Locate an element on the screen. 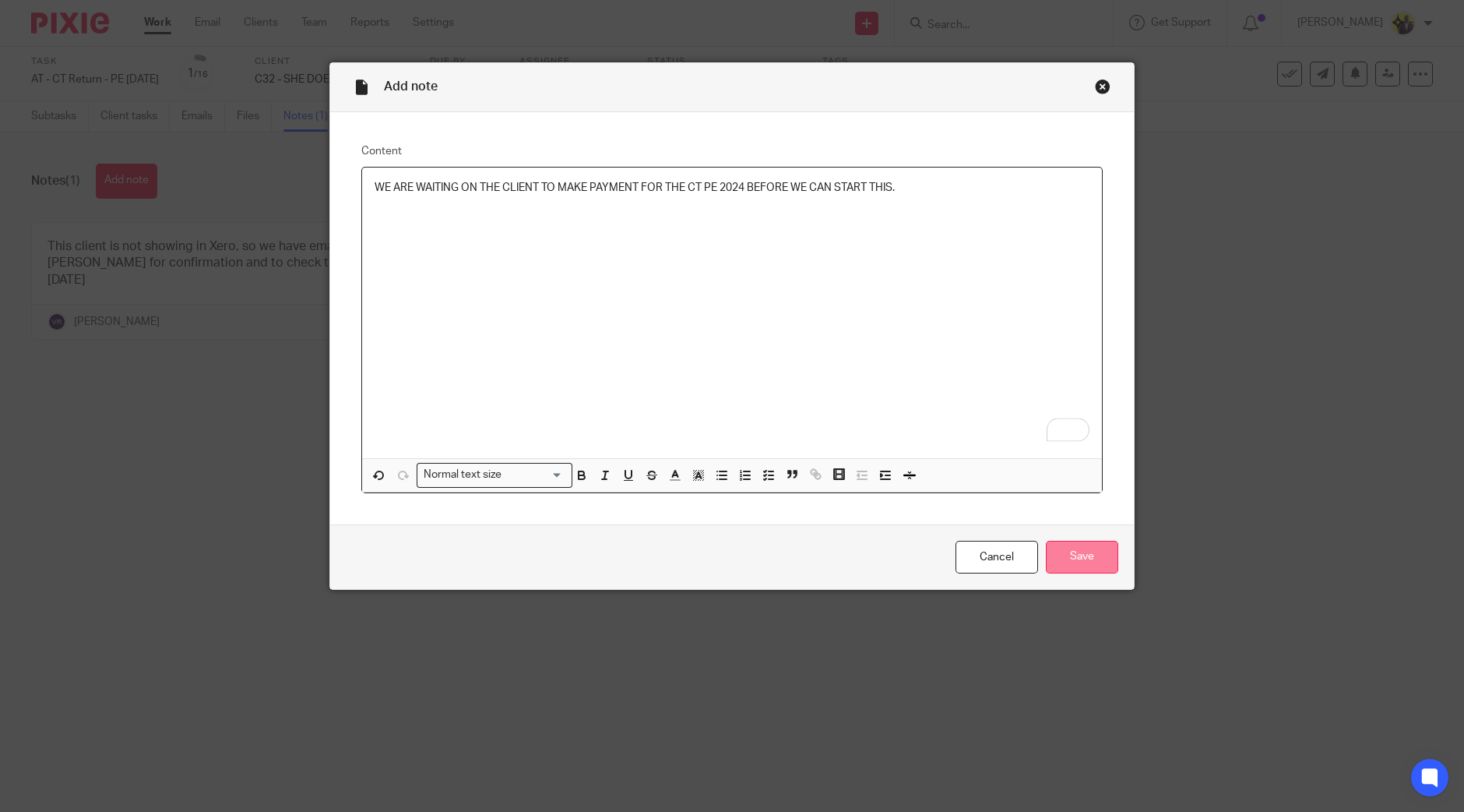 This screenshot has width=1464, height=812. input: Save is located at coordinates (1082, 557).